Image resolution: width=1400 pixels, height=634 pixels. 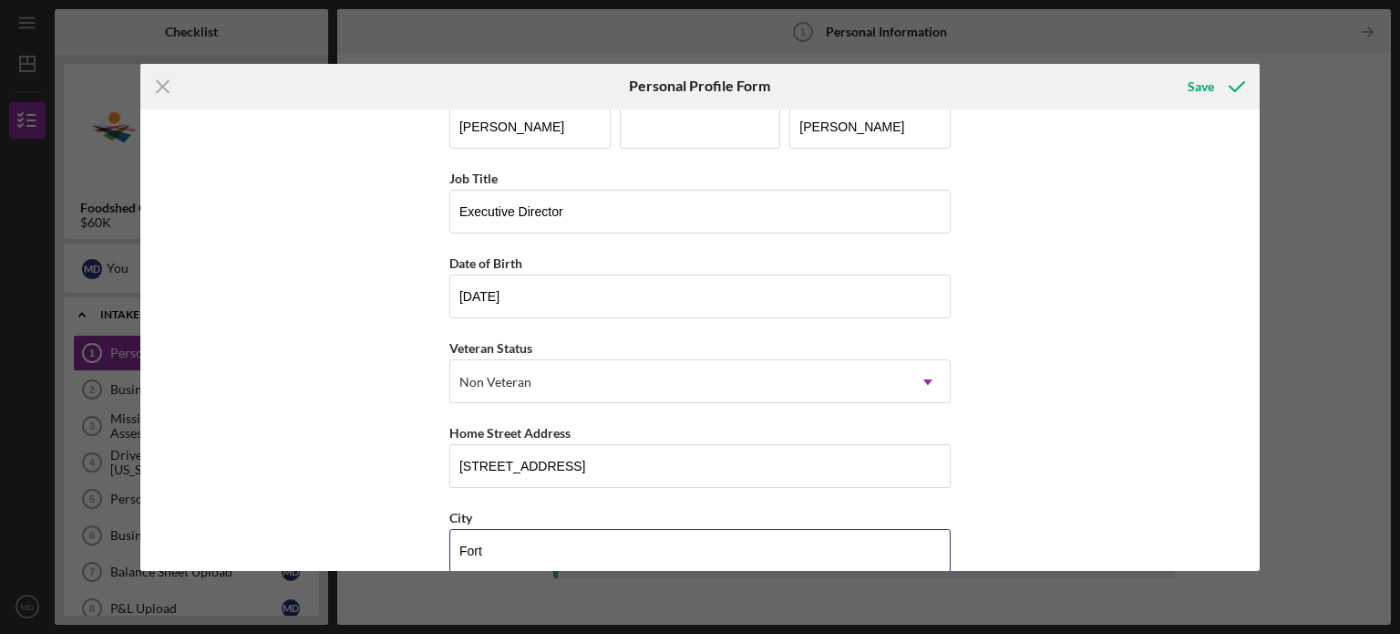 What do you see at coordinates (460, 517) in the screenshot?
I see `label: City` at bounding box center [460, 517].